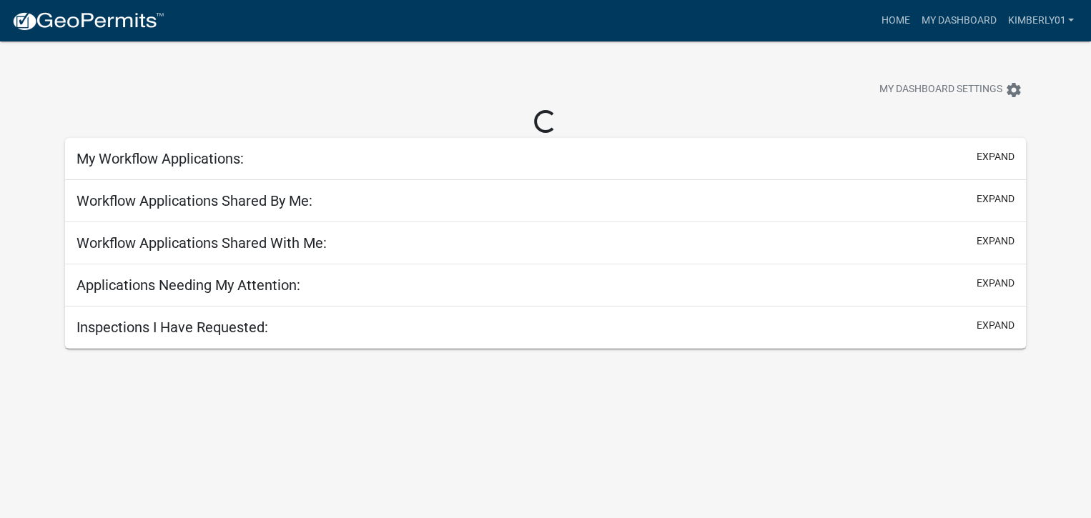 The image size is (1091, 518). What do you see at coordinates (1014, 90) in the screenshot?
I see `i: settings` at bounding box center [1014, 90].